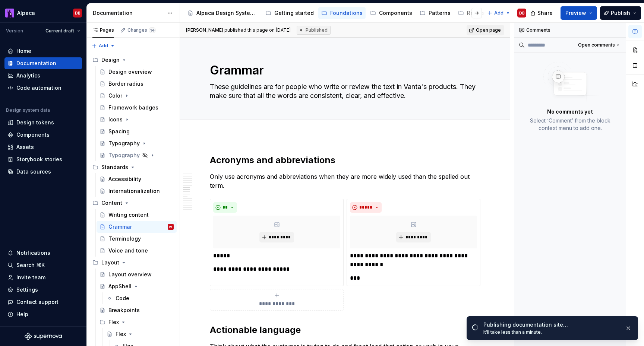  Describe the element at coordinates (31, 278) in the screenshot. I see `div: Invite team` at that location.